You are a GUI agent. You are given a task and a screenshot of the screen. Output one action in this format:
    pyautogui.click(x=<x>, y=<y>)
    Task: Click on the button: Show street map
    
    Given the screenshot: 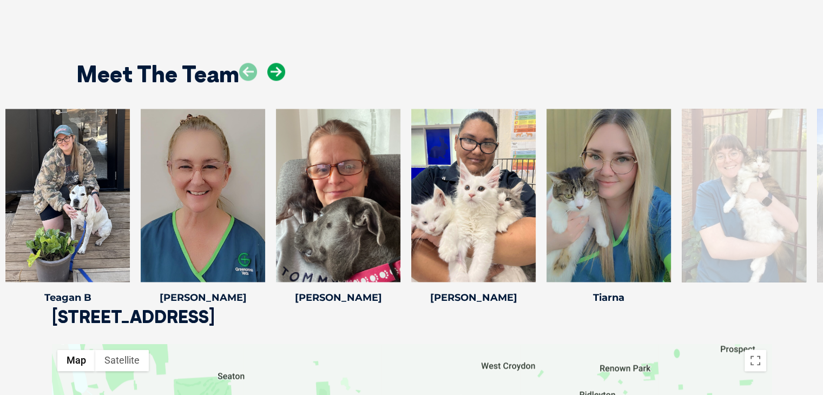 What is the action you would take?
    pyautogui.click(x=76, y=360)
    